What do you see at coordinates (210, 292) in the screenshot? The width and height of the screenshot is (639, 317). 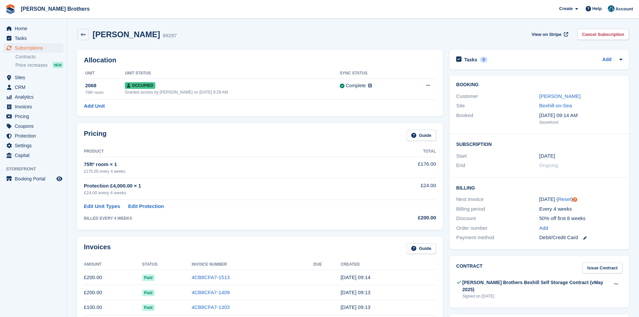 I see `a: 4CB8CFA7-1409` at bounding box center [210, 292].